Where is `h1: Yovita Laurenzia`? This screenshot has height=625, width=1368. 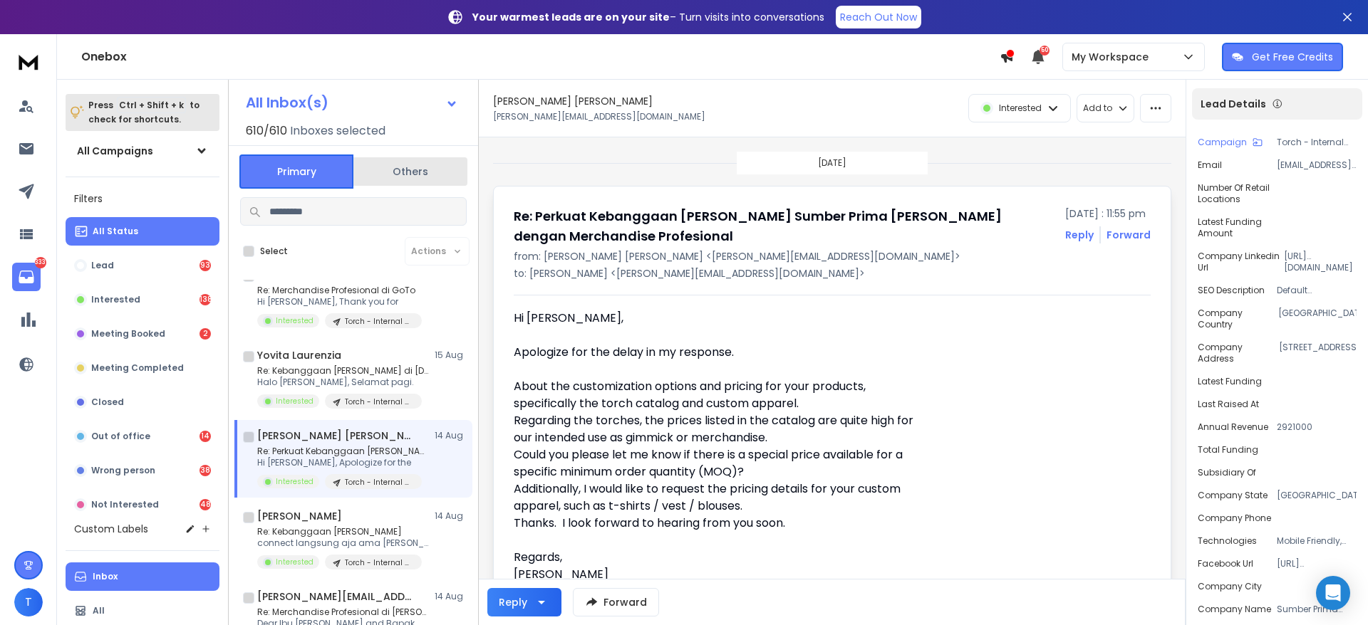 h1: Yovita Laurenzia is located at coordinates (299, 355).